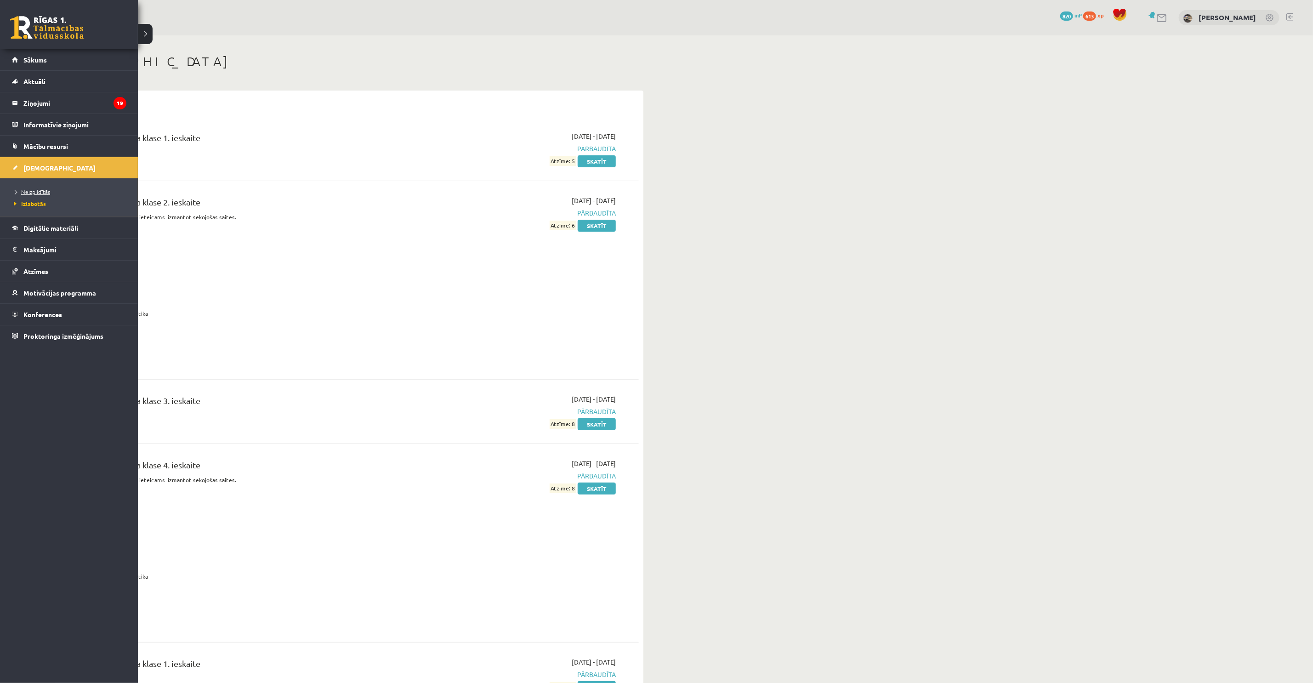 The height and width of the screenshot is (683, 1313). What do you see at coordinates (69, 125) in the screenshot?
I see `a: Informatīvie ziņojumi` at bounding box center [69, 125].